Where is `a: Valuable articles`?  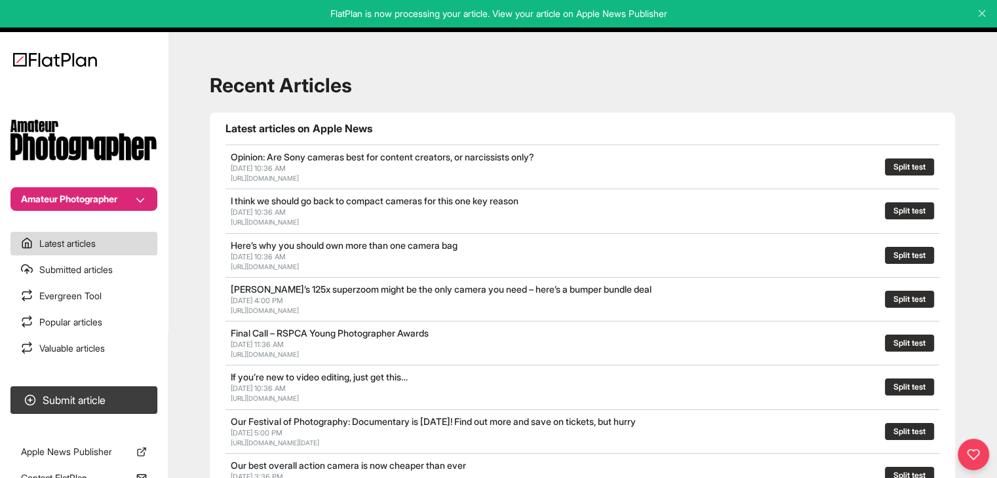 a: Valuable articles is located at coordinates (84, 349).